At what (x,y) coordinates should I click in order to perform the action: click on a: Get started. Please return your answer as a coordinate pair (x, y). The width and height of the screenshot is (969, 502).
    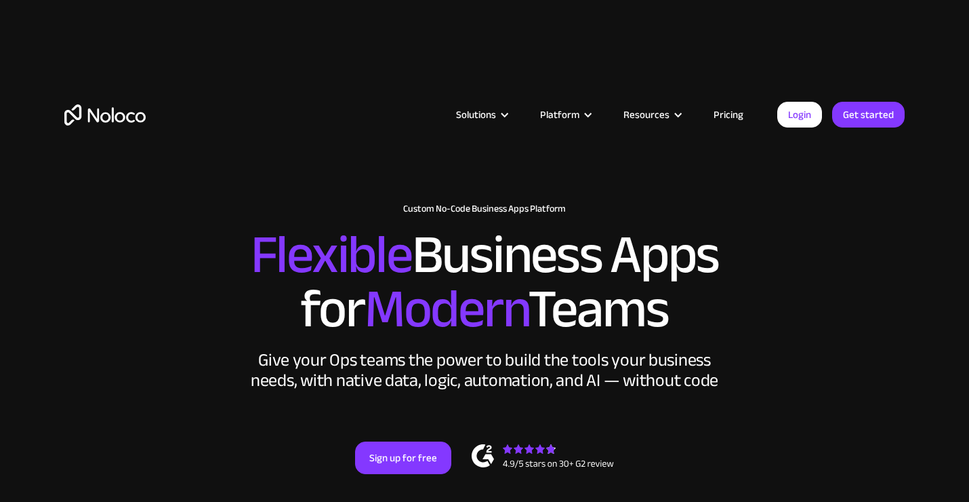
    Looking at the image, I should click on (868, 115).